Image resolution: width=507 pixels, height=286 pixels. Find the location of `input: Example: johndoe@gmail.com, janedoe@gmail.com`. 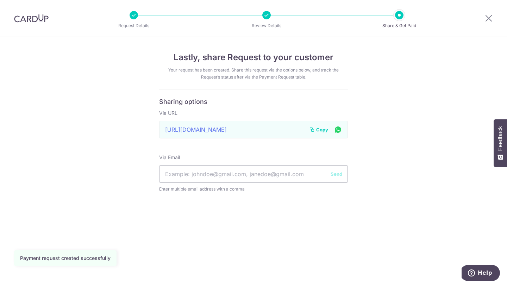

input: Example: johndoe@gmail.com, janedoe@gmail.com is located at coordinates (254, 174).